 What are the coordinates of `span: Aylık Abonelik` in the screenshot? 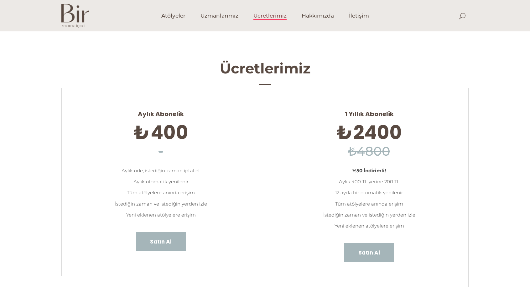 It's located at (161, 111).